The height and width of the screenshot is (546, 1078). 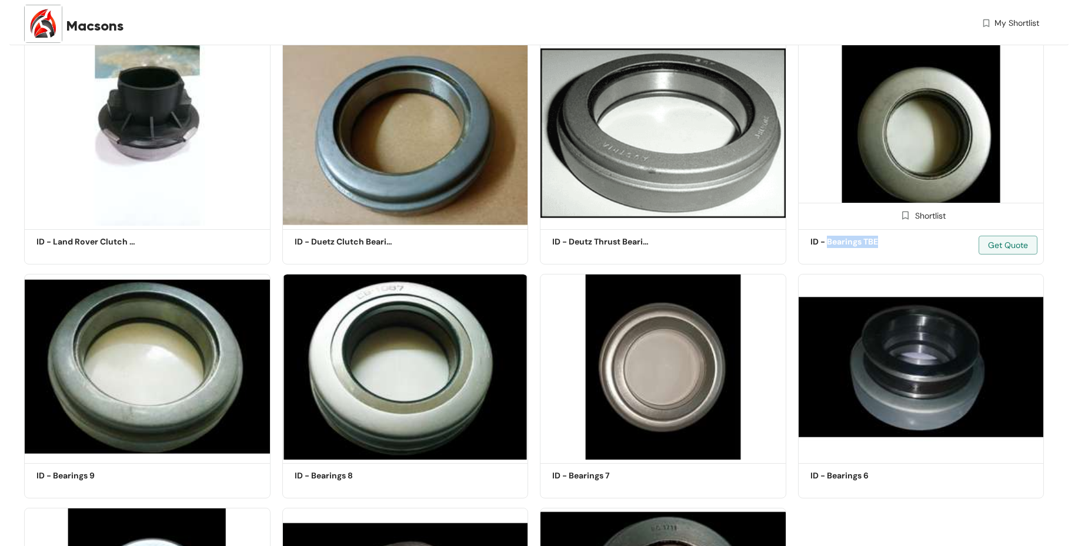 I want to click on img: 470f3d00-a053-4202-a7ea-bd038bc62110, so click(x=147, y=367).